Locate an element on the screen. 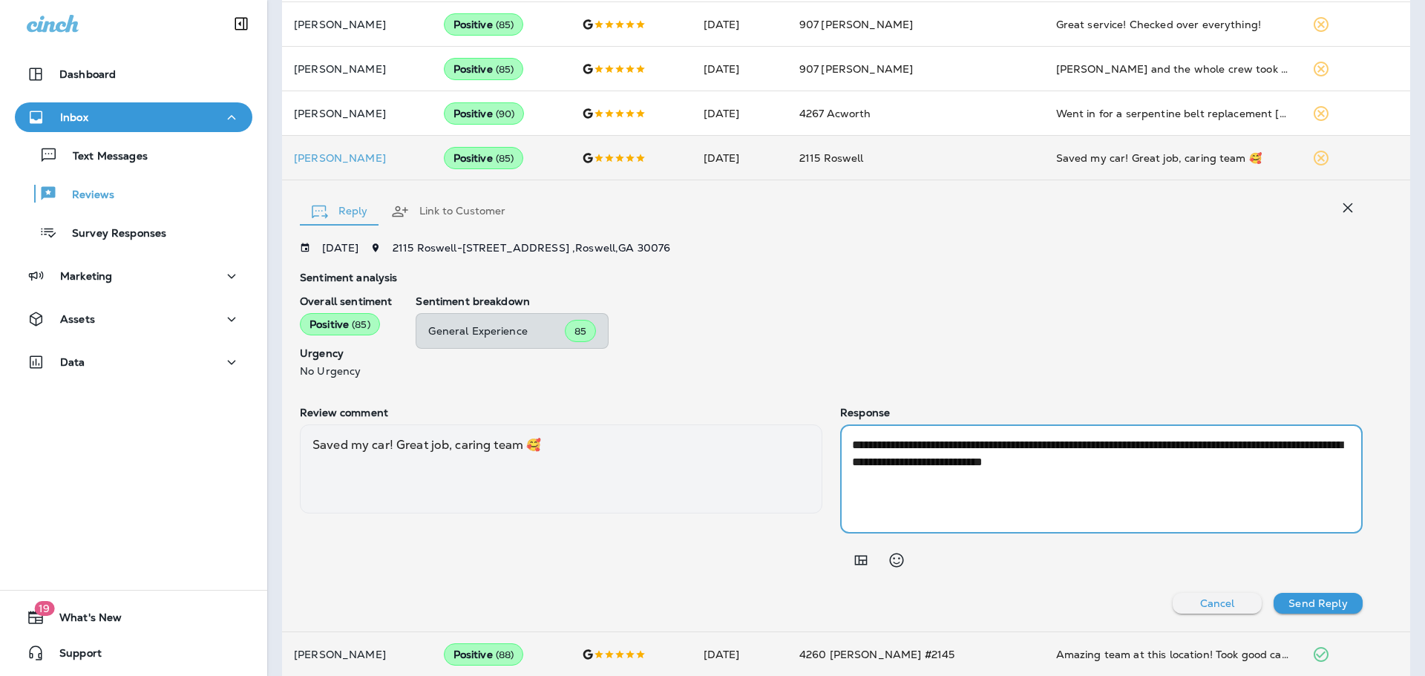  p: Sentiment analysis is located at coordinates (831, 278).